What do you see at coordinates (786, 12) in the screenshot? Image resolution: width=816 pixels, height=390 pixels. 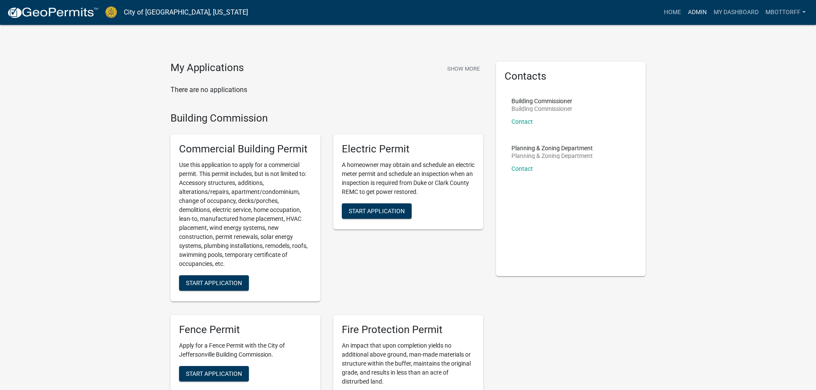 I see `a: Mbottorff` at bounding box center [786, 12].